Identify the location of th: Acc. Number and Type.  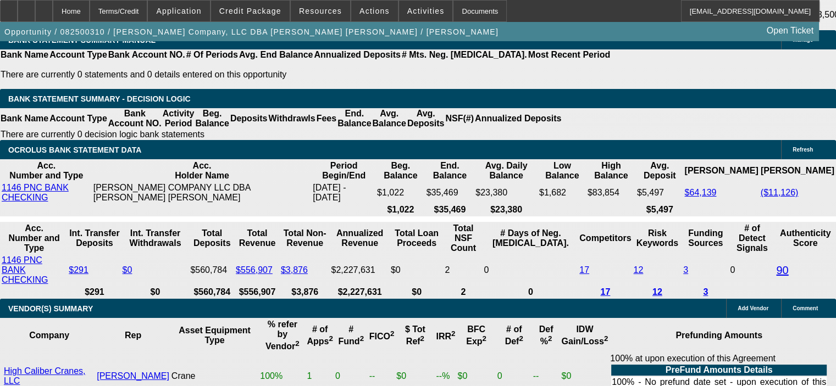
(34, 239).